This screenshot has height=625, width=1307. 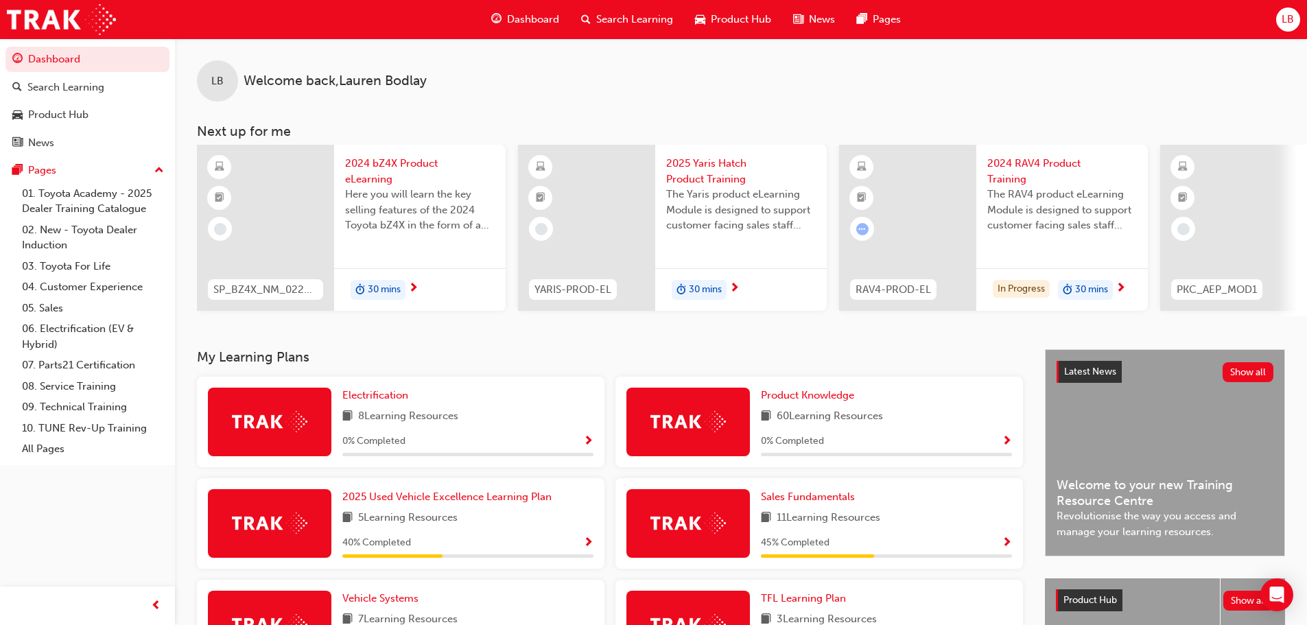 What do you see at coordinates (375, 395) in the screenshot?
I see `span: Electrification` at bounding box center [375, 395].